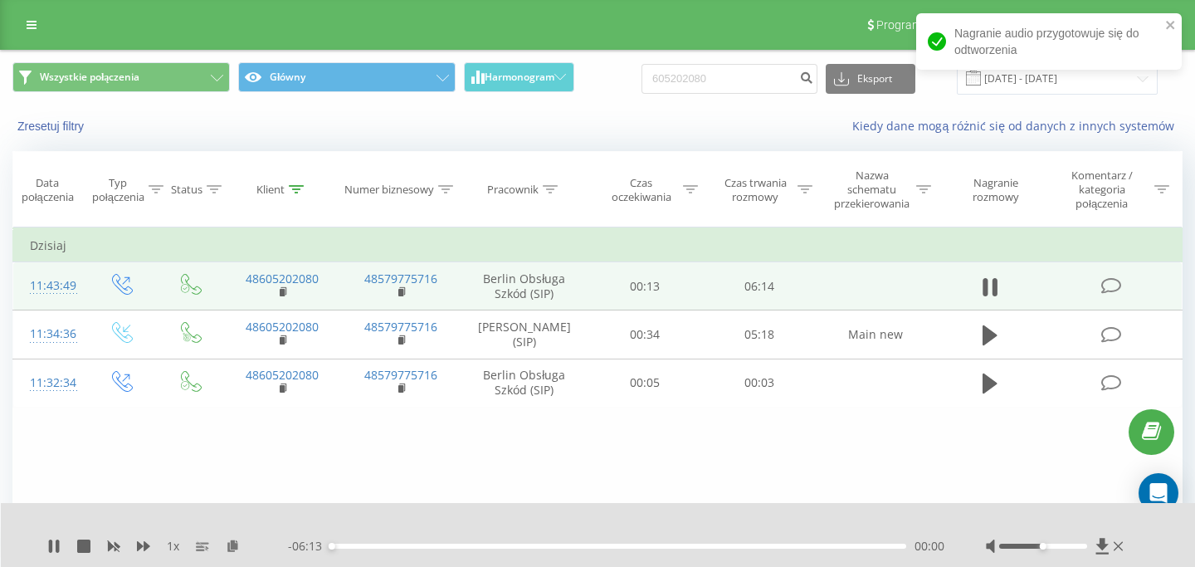 Image resolution: width=1195 pixels, height=567 pixels. I want to click on td: 00:05, so click(645, 382).